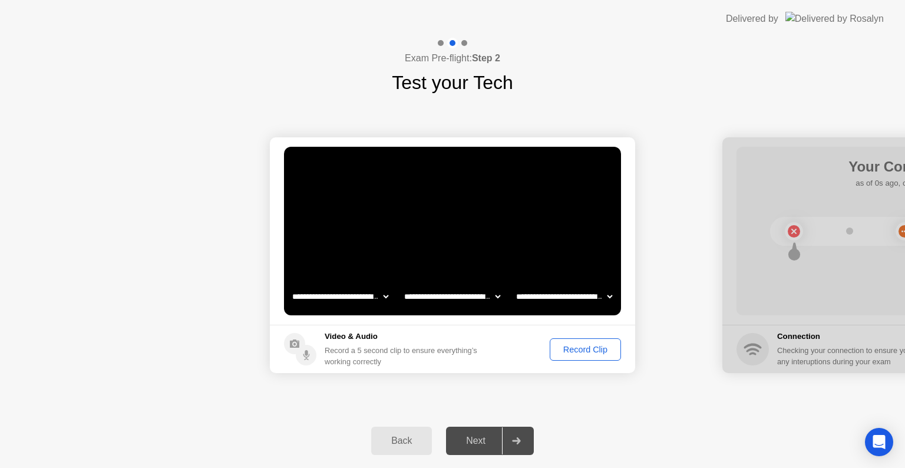 The image size is (905, 468). I want to click on select: Available speakers, so click(452, 296).